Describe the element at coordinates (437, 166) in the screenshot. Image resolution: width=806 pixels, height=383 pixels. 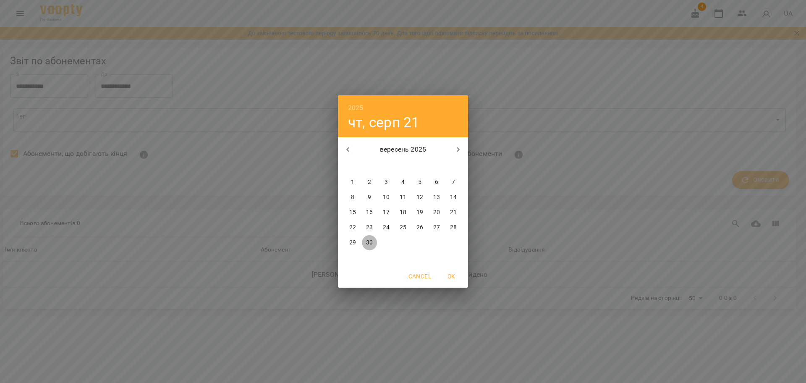
I see `span: сб` at that location.